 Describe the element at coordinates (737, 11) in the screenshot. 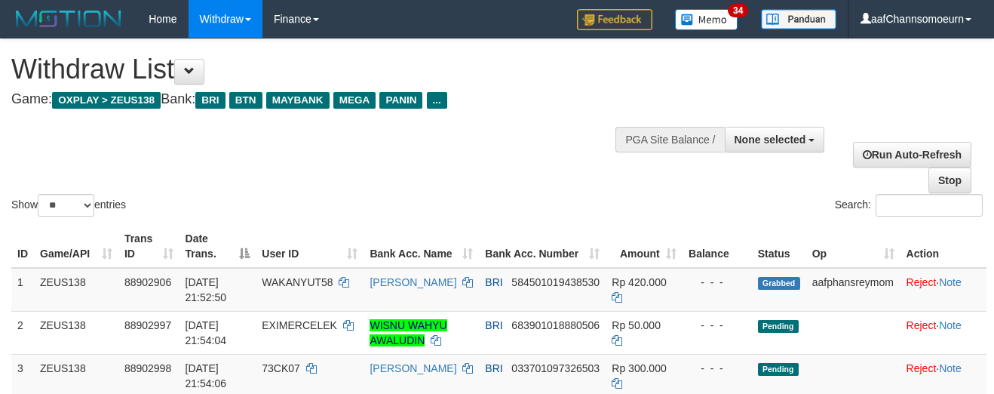

I see `span: 34` at that location.